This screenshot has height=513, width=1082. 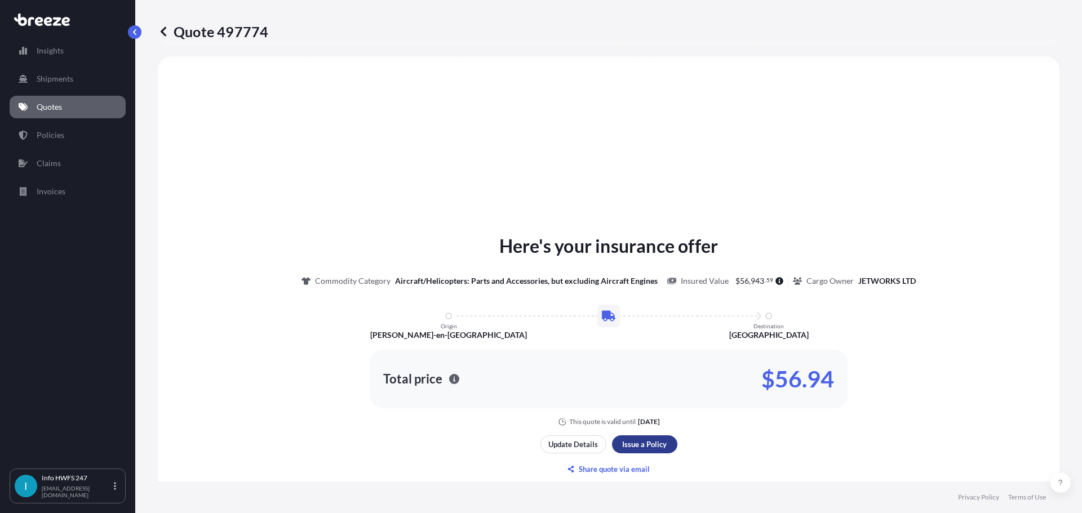 What do you see at coordinates (978, 498) in the screenshot?
I see `p: Privacy Policy` at bounding box center [978, 498].